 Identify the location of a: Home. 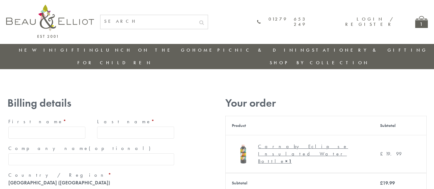
(205, 50).